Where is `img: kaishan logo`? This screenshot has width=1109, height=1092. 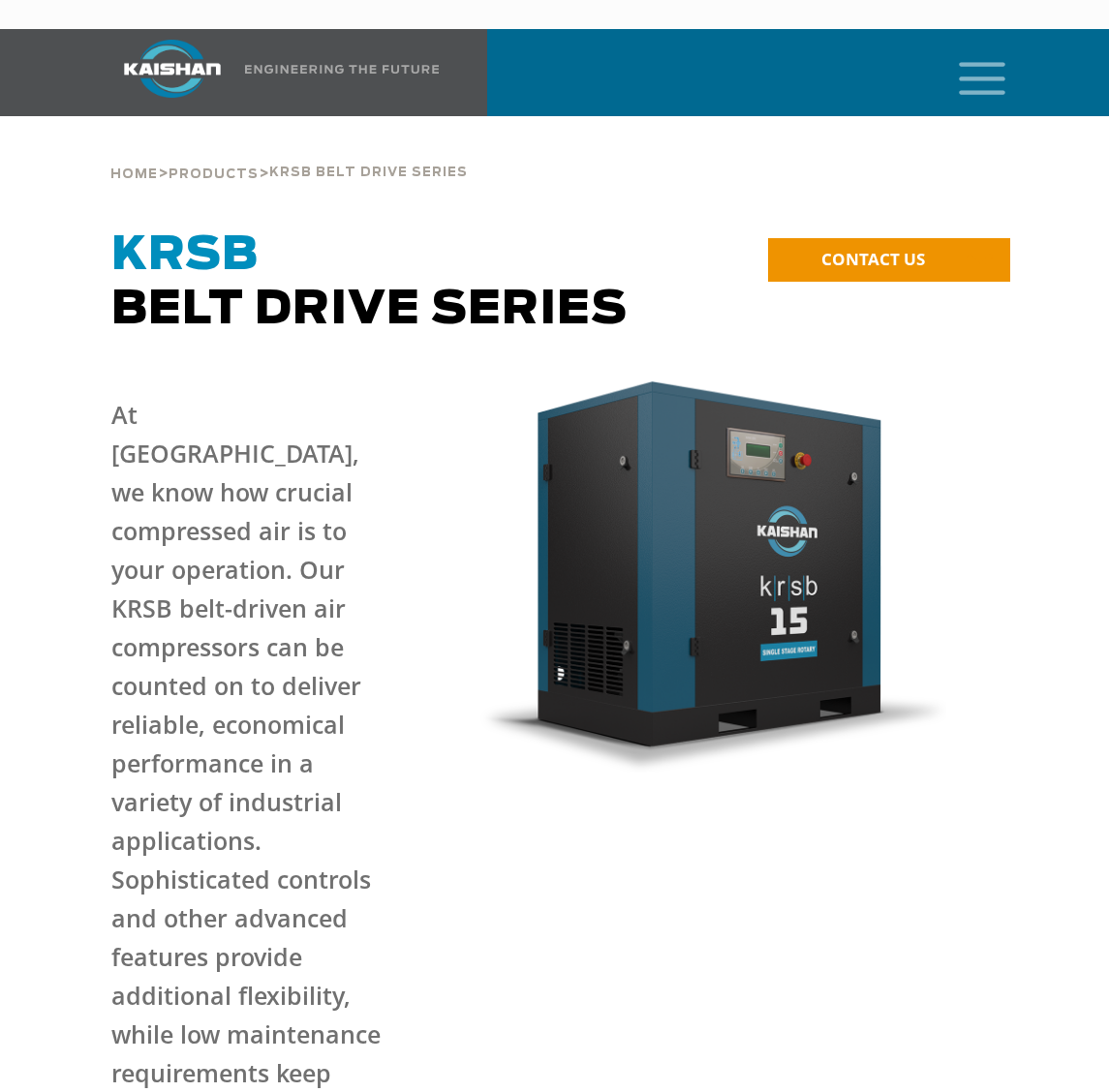 img: kaishan logo is located at coordinates (173, 69).